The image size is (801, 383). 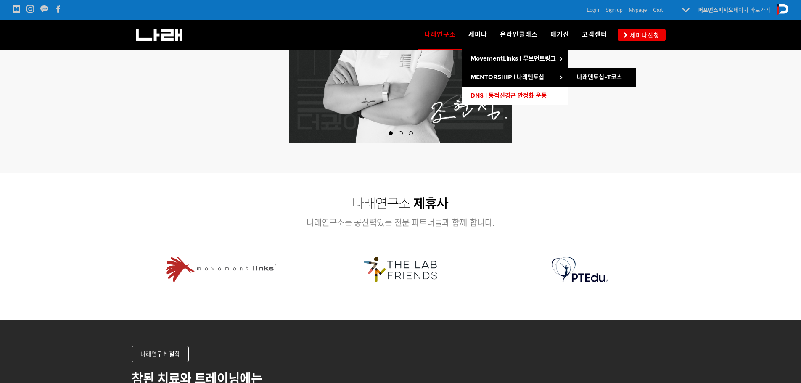 What do you see at coordinates (642, 34) in the screenshot?
I see `a: 세미나신청` at bounding box center [642, 34].